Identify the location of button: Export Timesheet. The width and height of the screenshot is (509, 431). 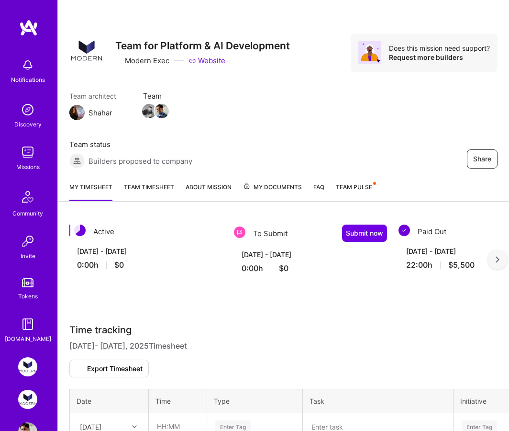
(109, 368).